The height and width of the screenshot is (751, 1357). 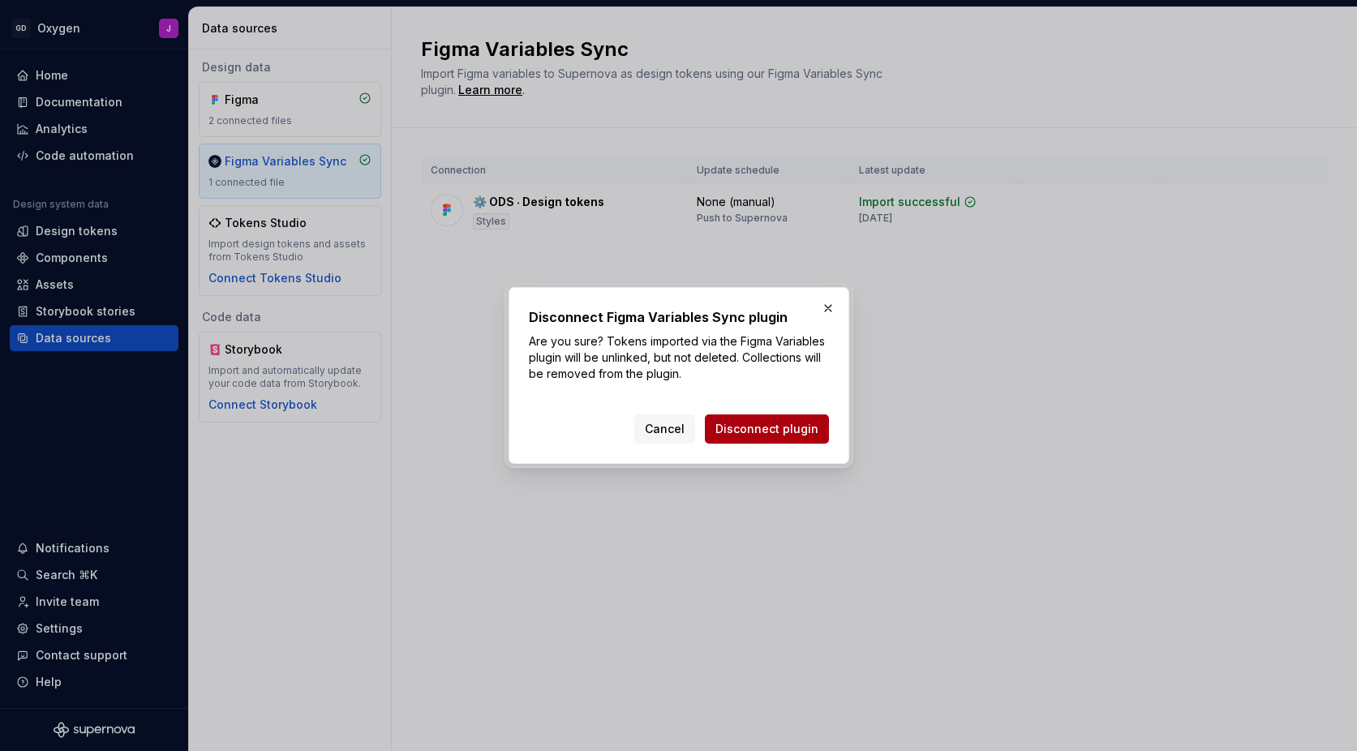 I want to click on button: Cancel, so click(x=664, y=429).